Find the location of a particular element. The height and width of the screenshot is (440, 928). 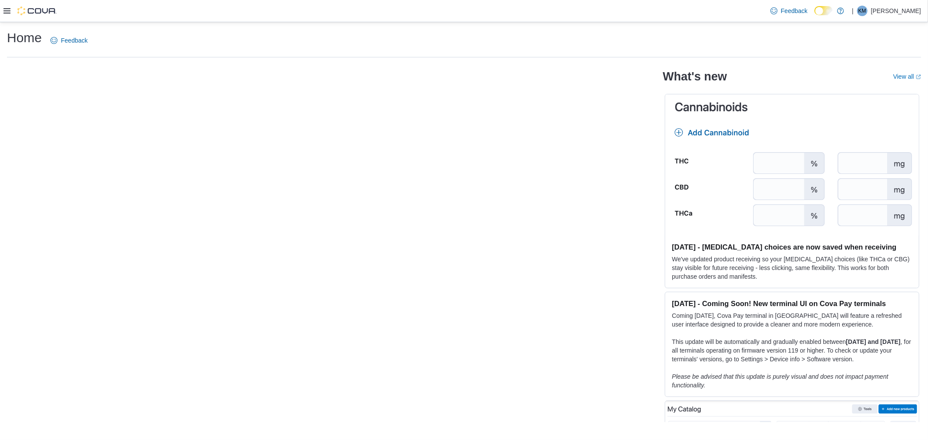

span: Dark Mode is located at coordinates (815, 15).